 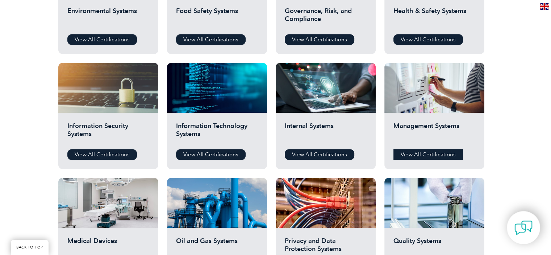 I want to click on h2: Food Safety Systems, so click(x=217, y=18).